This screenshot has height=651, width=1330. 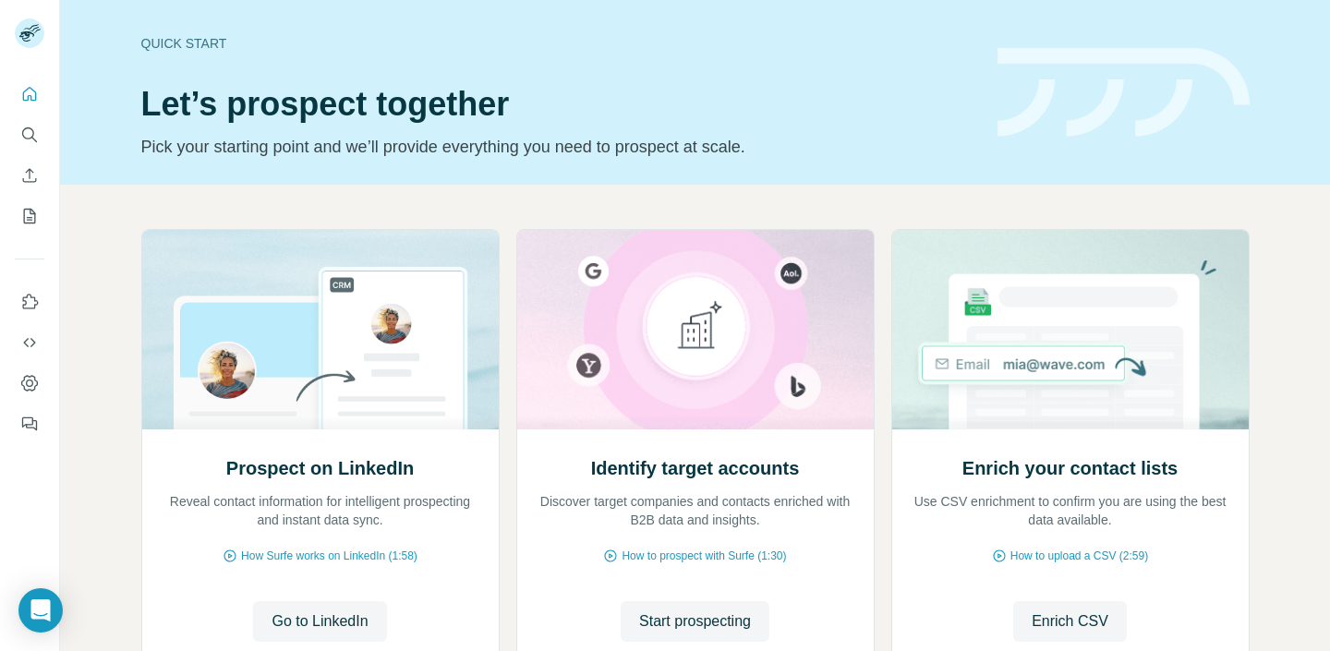 What do you see at coordinates (30, 216) in the screenshot?
I see `button: My lists` at bounding box center [30, 216].